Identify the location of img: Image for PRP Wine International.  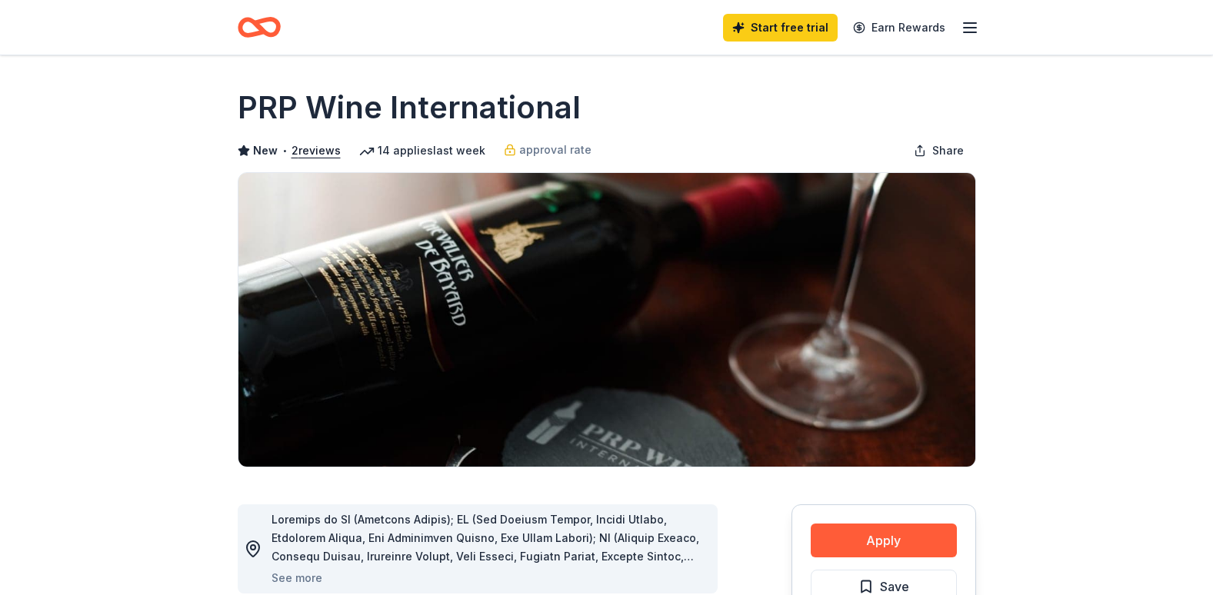
(607, 320).